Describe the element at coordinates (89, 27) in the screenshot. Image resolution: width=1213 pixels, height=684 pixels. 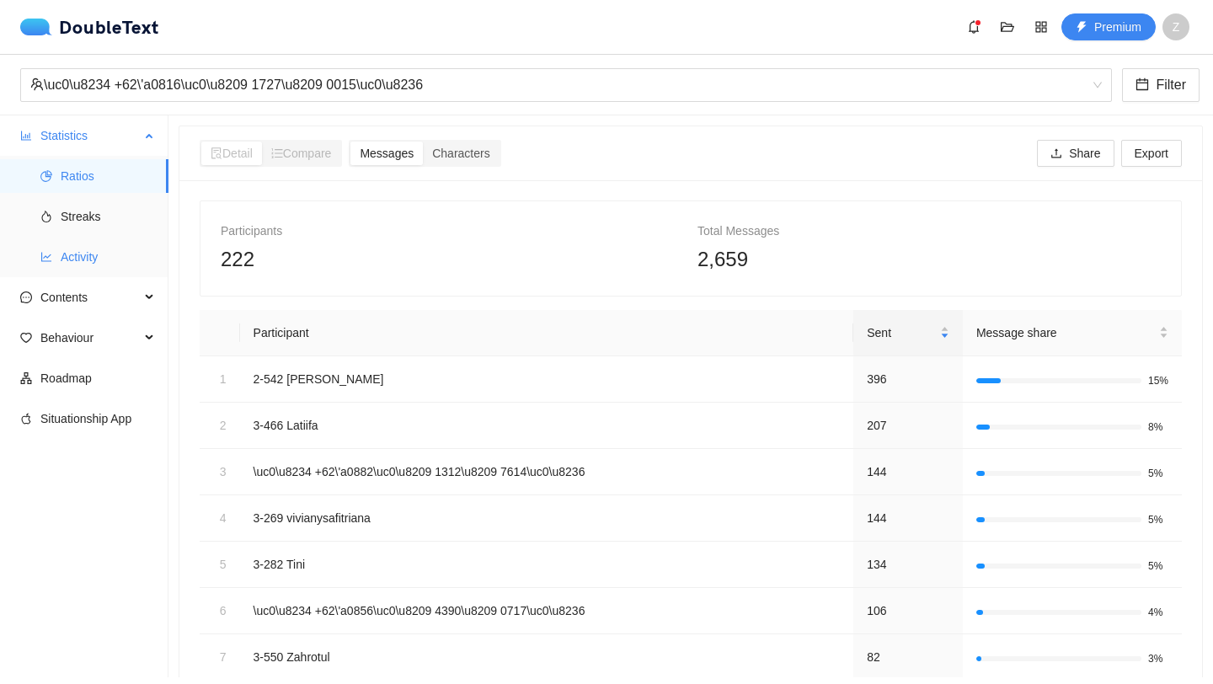
I see `a: logoDoubleText` at that location.